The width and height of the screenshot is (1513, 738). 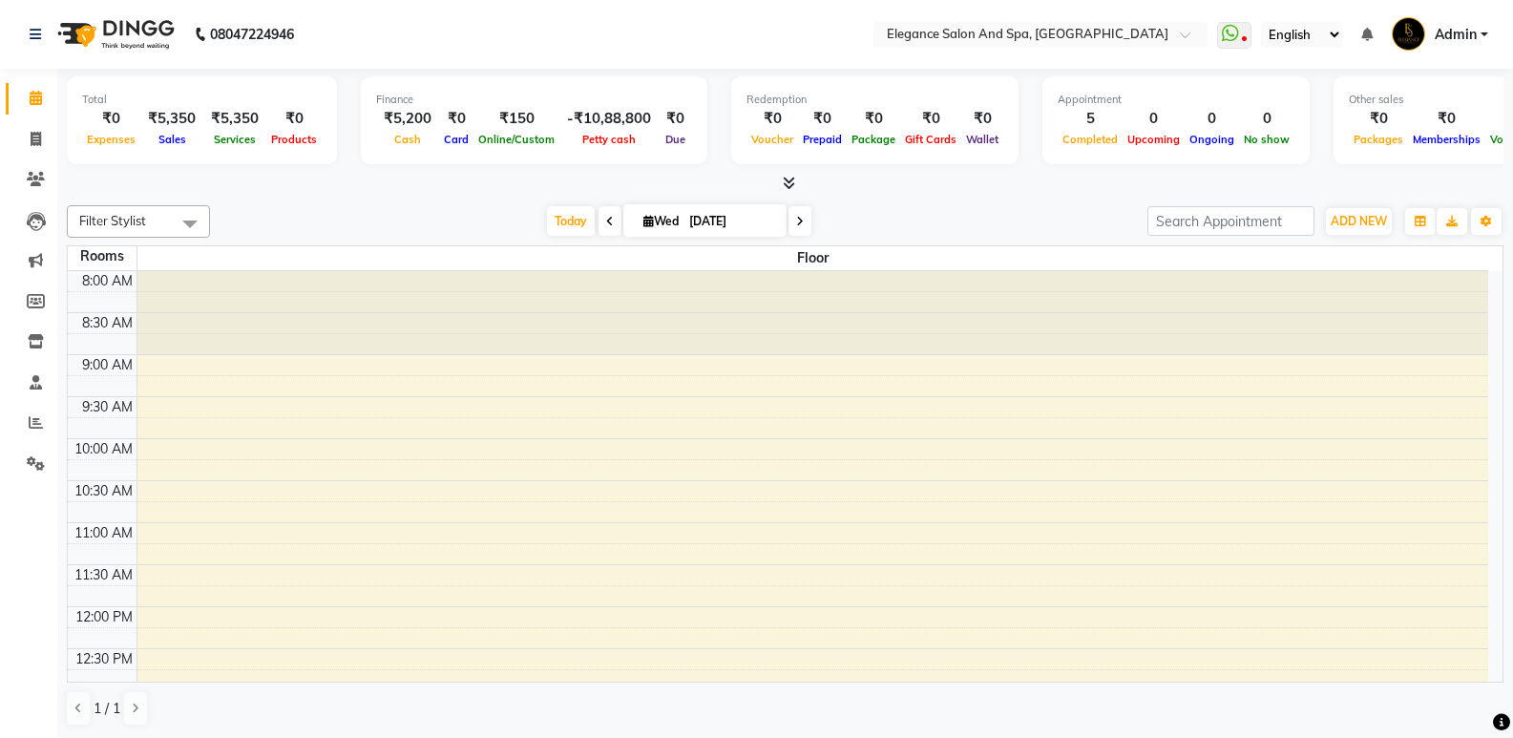 What do you see at coordinates (104, 659) in the screenshot?
I see `div: 12:30 PM` at bounding box center [104, 659].